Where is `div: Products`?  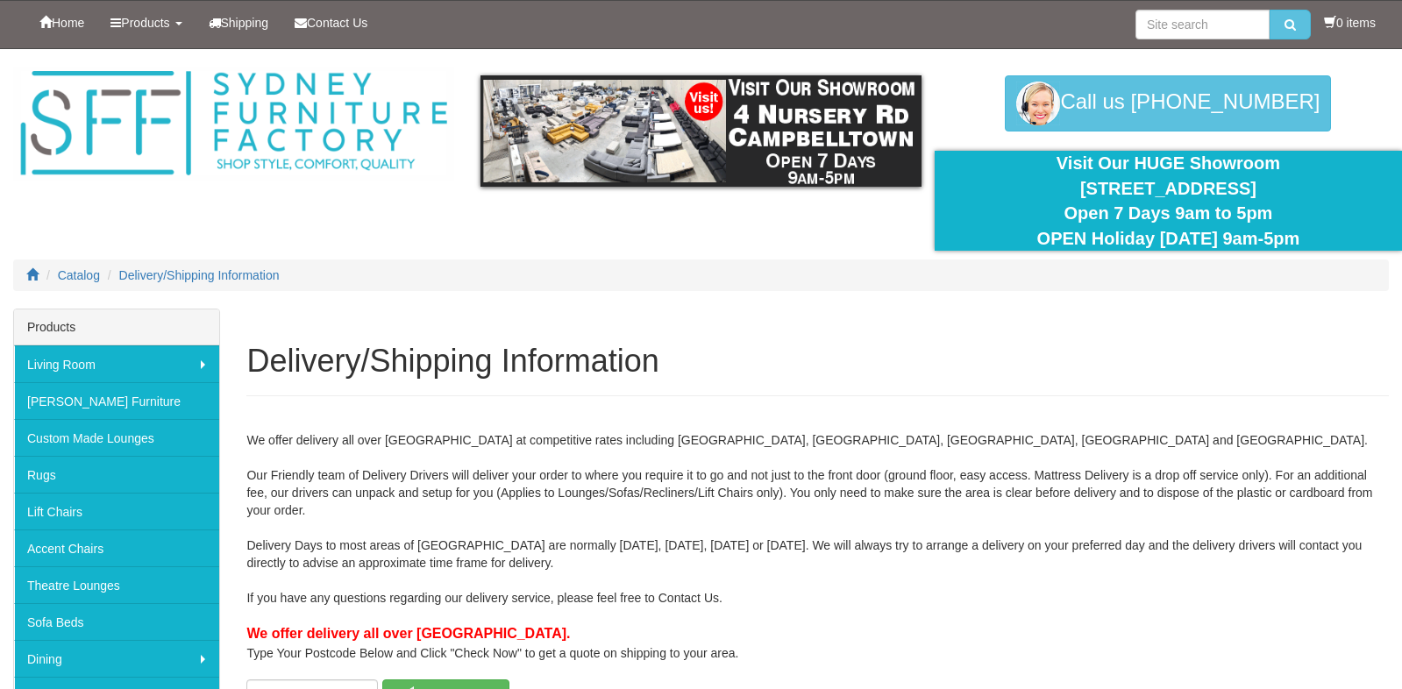
div: Products is located at coordinates (117, 327).